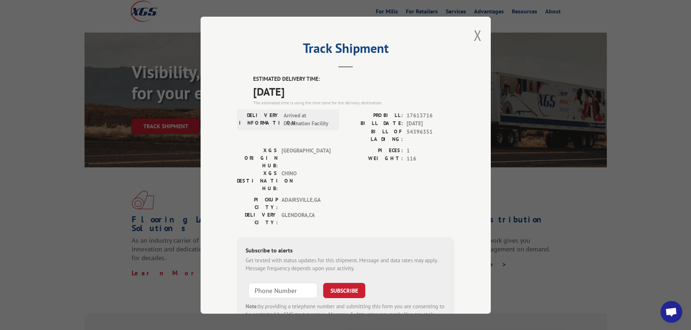 The height and width of the screenshot is (330, 691). Describe the element at coordinates (257, 203) in the screenshot. I see `label: PICKUP CITY:` at that location.